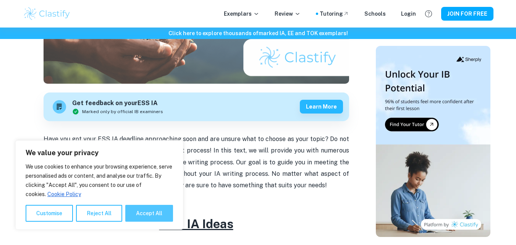 The width and height of the screenshot is (516, 245). What do you see at coordinates (433, 141) in the screenshot?
I see `a: Thumbnail` at bounding box center [433, 141].